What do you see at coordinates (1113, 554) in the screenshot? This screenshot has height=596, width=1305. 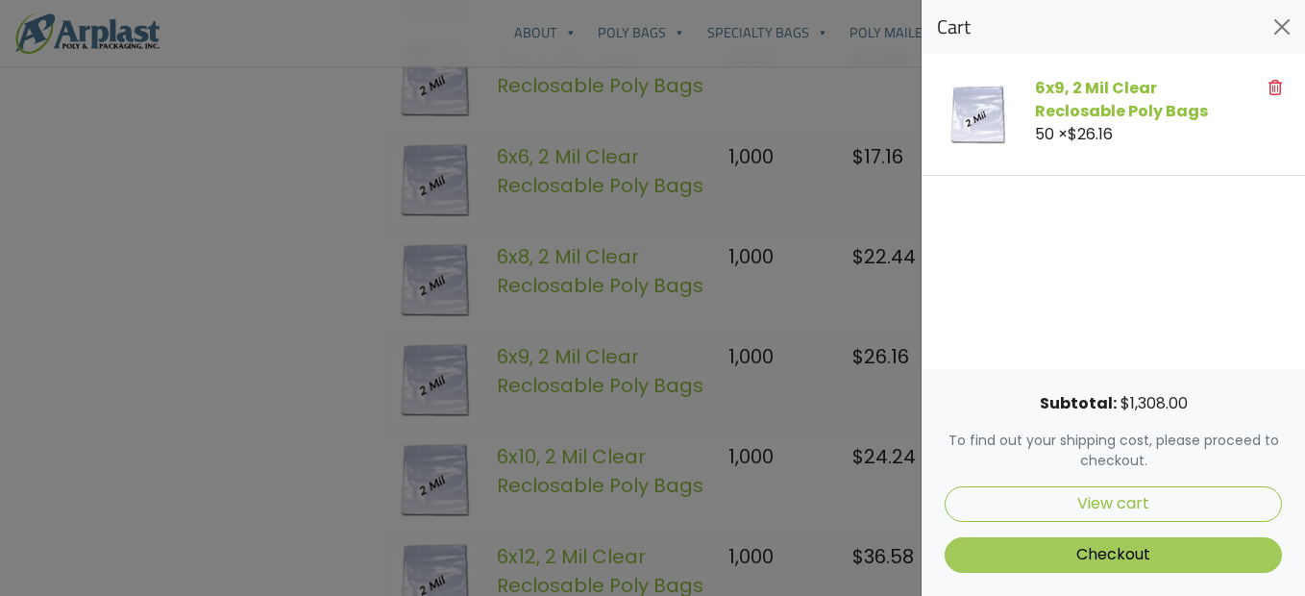 I see `a: Checkout` at bounding box center [1113, 554].